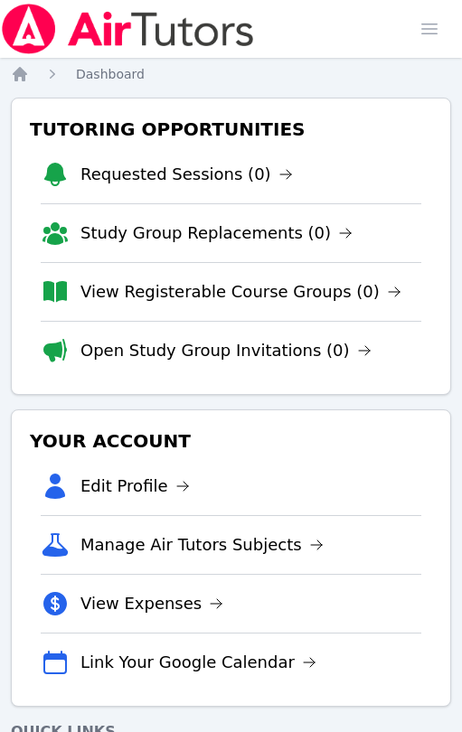 This screenshot has width=462, height=732. Describe the element at coordinates (226, 351) in the screenshot. I see `a: Open Study Group Invitations (0)` at that location.